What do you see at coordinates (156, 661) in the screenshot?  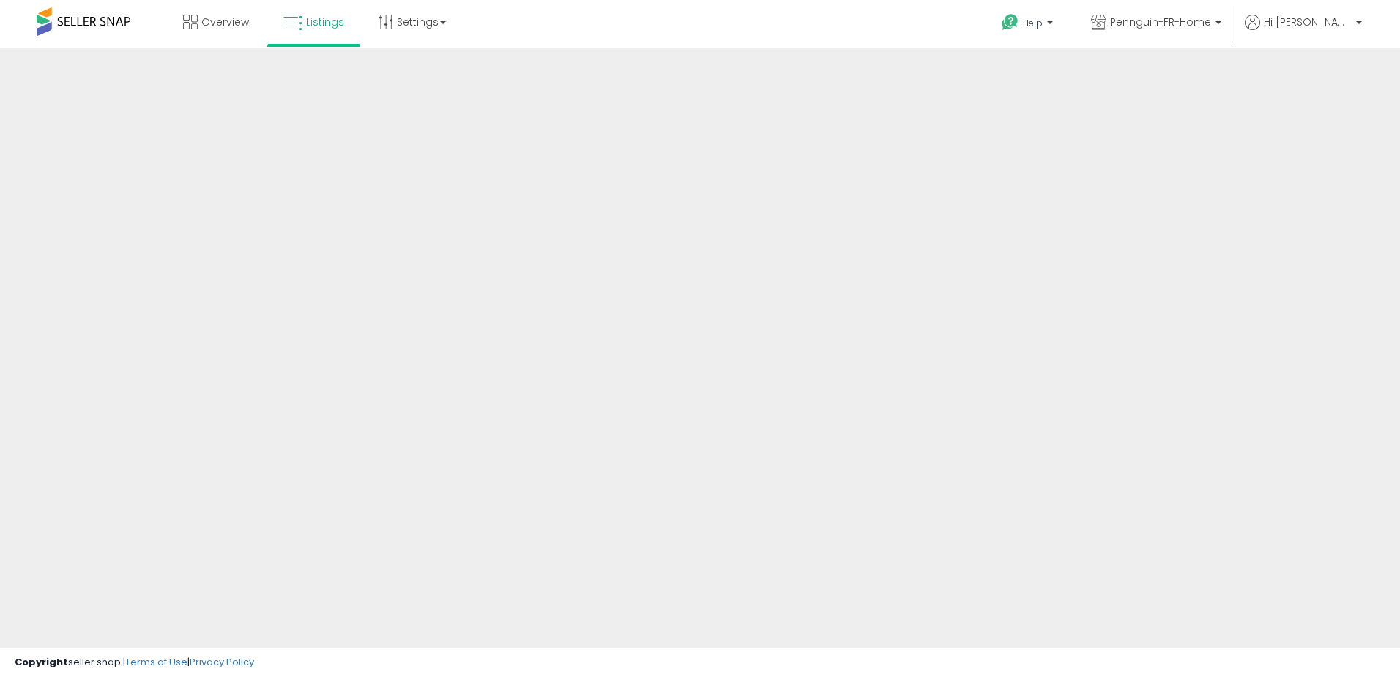 I see `a: Terms of Use` at bounding box center [156, 661].